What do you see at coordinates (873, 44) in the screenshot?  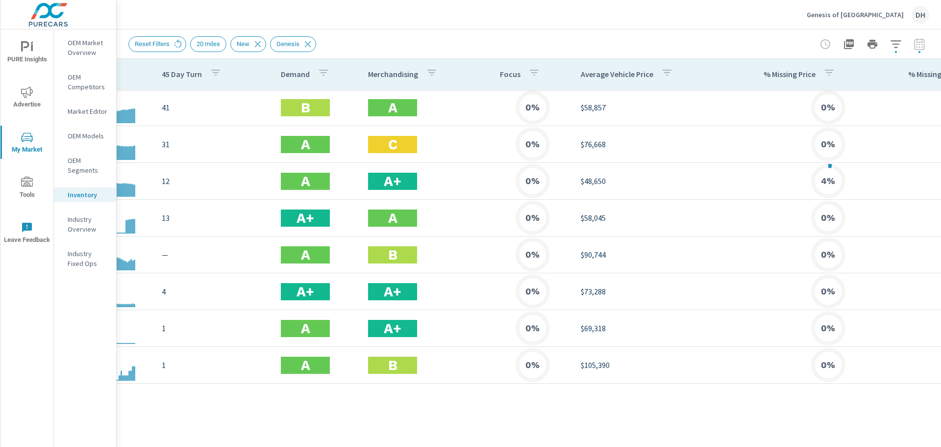 I see `button: Print Report` at bounding box center [873, 44].